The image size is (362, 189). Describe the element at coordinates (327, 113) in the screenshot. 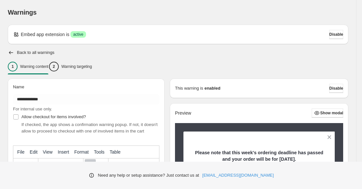

I see `button: Show modal` at that location.